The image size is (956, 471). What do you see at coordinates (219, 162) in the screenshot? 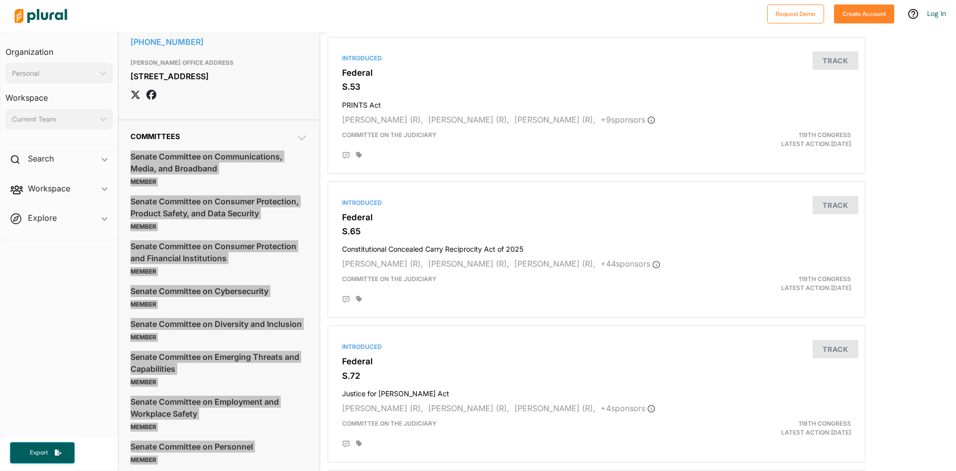
I see `a: Senate Committee on Communications, Media, and Broadband` at bounding box center [219, 162].